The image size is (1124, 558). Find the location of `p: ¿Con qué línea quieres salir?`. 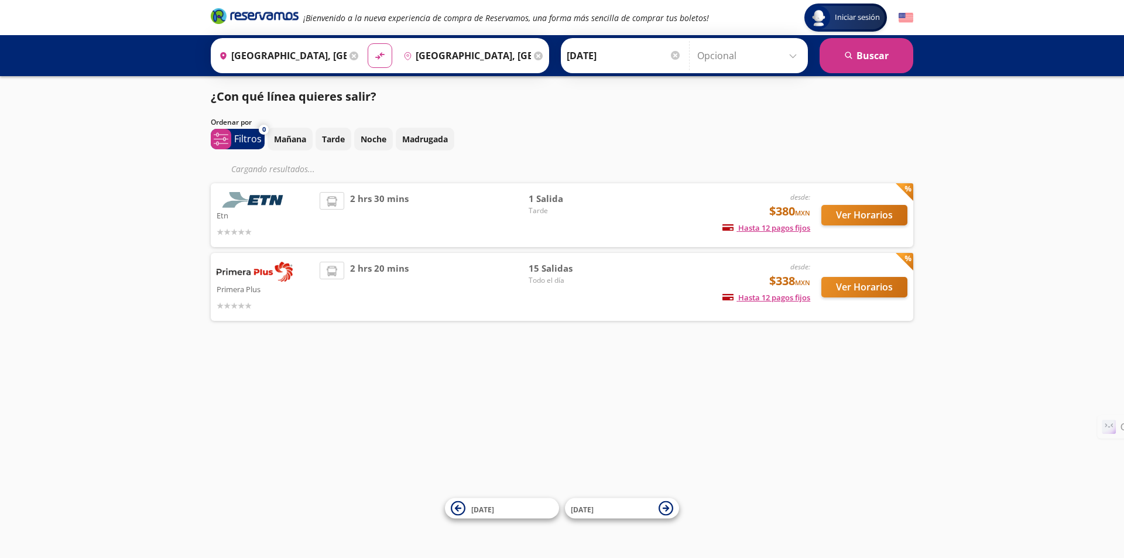

p: ¿Con qué línea quieres salir? is located at coordinates (293, 97).